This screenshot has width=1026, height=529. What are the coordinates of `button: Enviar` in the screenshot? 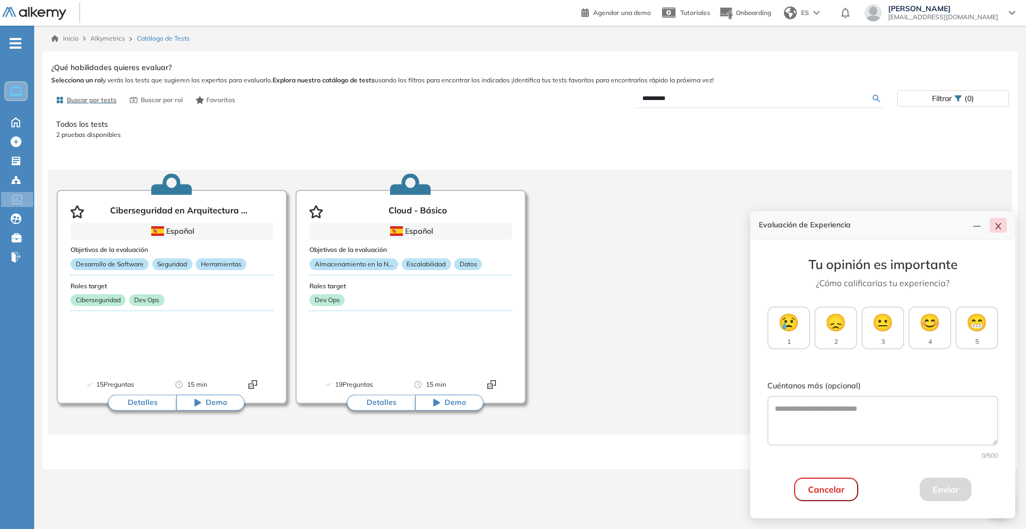 It's located at (946, 489).